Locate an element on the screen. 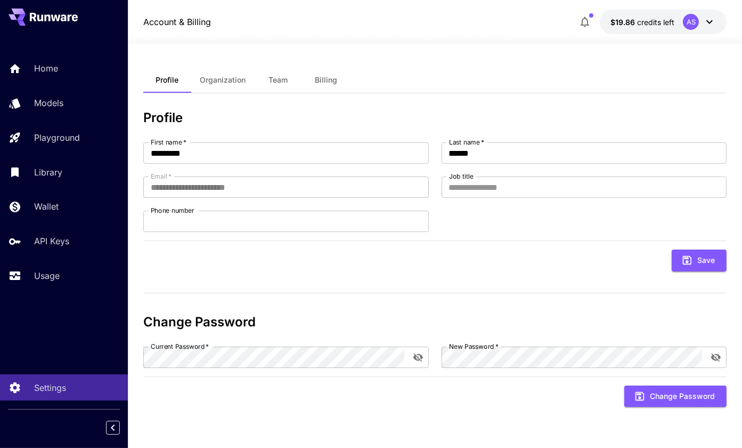 The width and height of the screenshot is (742, 448). p: API Keys is located at coordinates (52, 241).